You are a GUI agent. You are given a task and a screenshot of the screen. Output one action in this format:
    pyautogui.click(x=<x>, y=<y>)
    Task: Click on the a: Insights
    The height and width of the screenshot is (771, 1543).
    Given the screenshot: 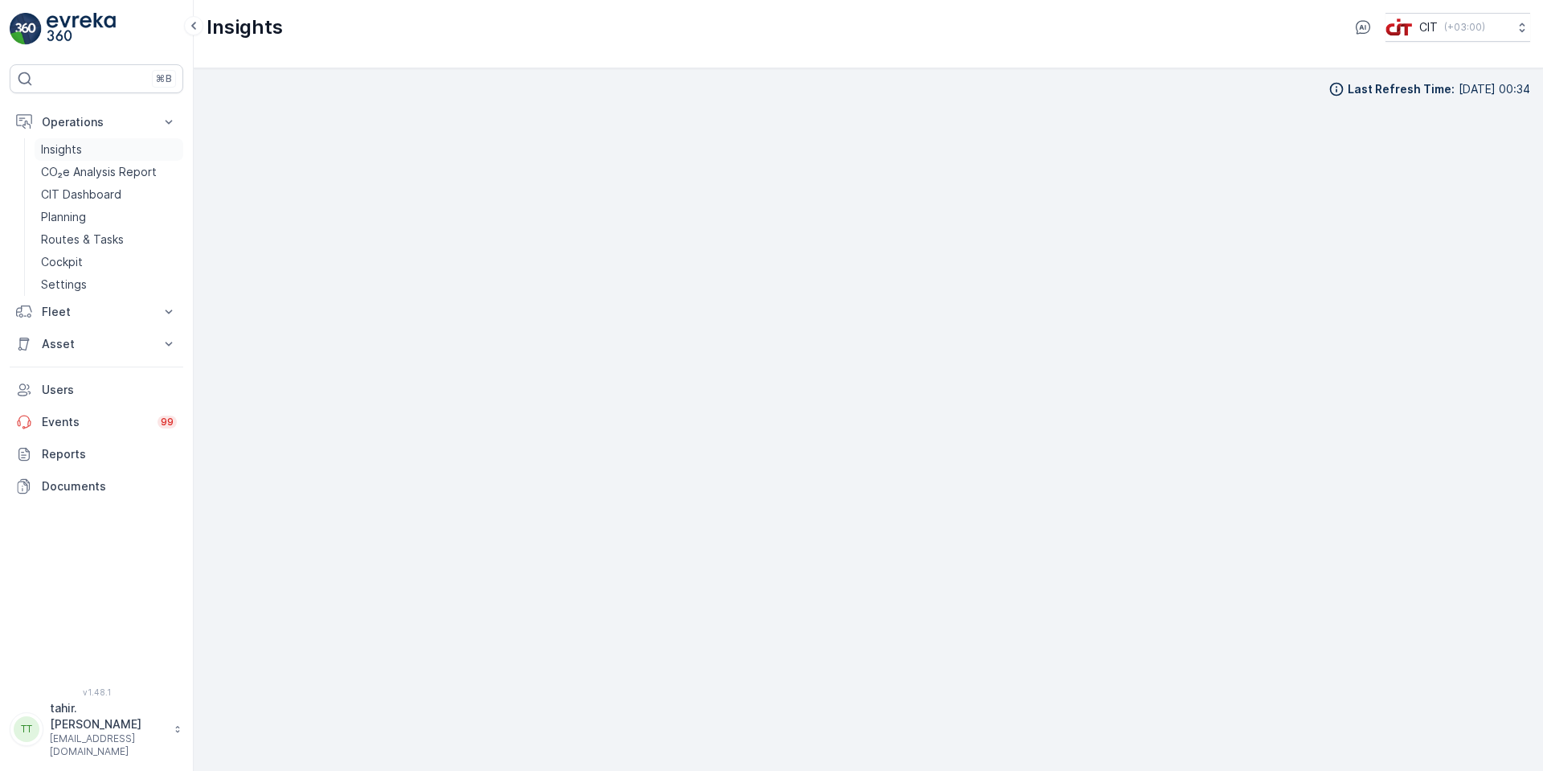 What is the action you would take?
    pyautogui.click(x=109, y=150)
    